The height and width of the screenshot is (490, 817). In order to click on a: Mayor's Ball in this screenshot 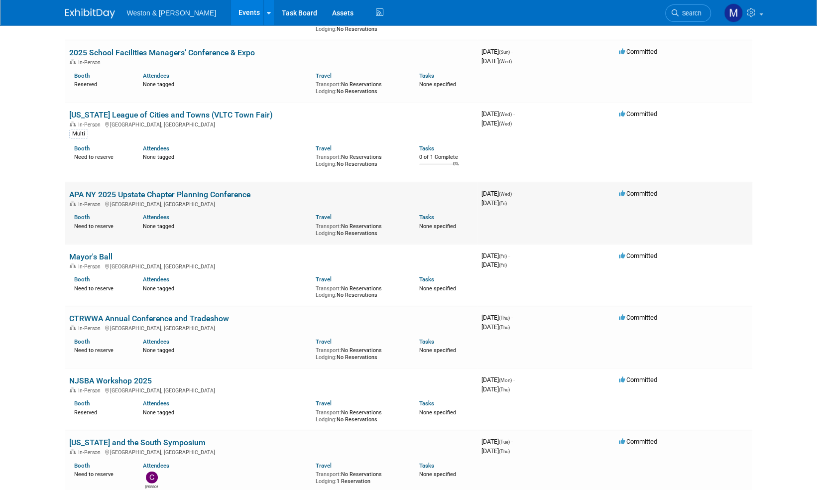, I will do `click(91, 256)`.